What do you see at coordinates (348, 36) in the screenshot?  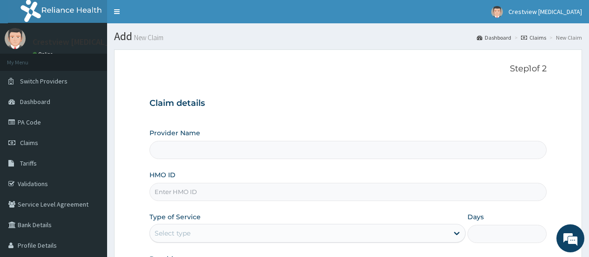 I see `h1: Add` at bounding box center [348, 36].